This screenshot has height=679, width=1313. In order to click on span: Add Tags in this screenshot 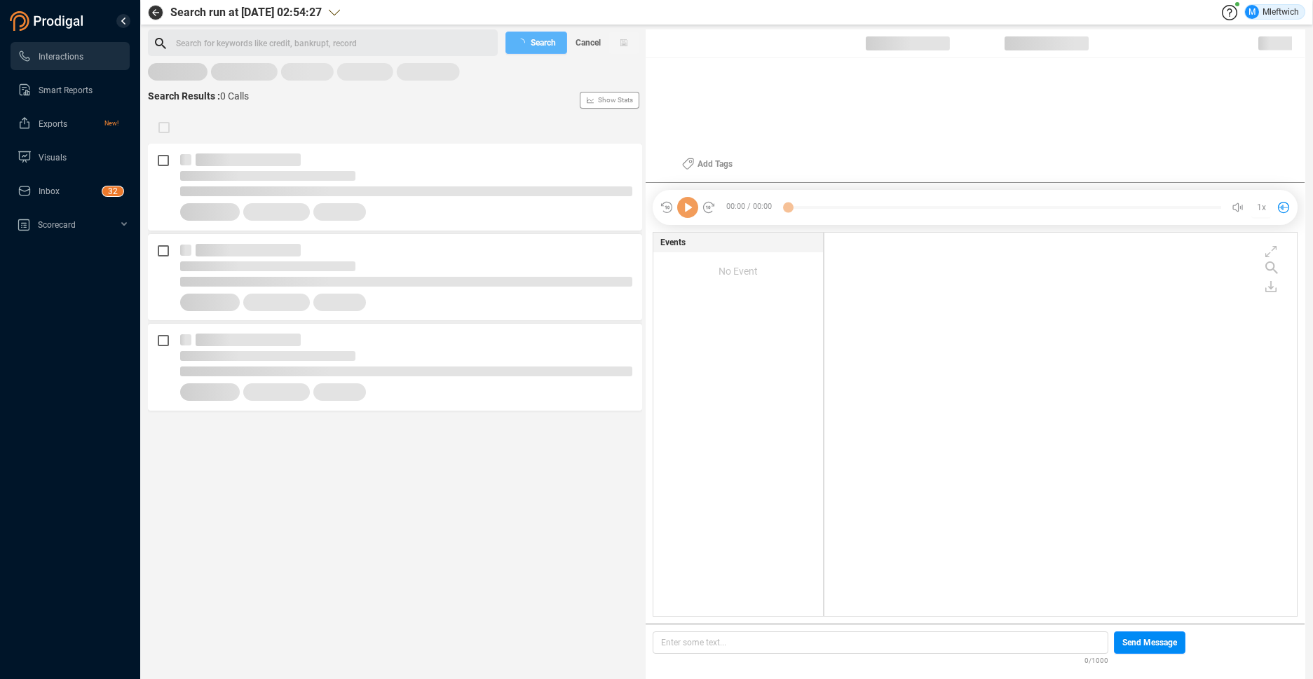, I will do `click(715, 164)`.